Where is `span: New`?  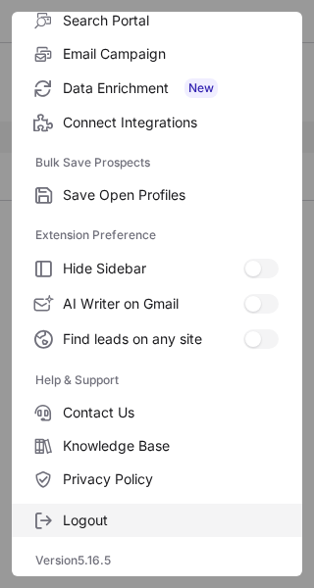
span: New is located at coordinates (201, 88).